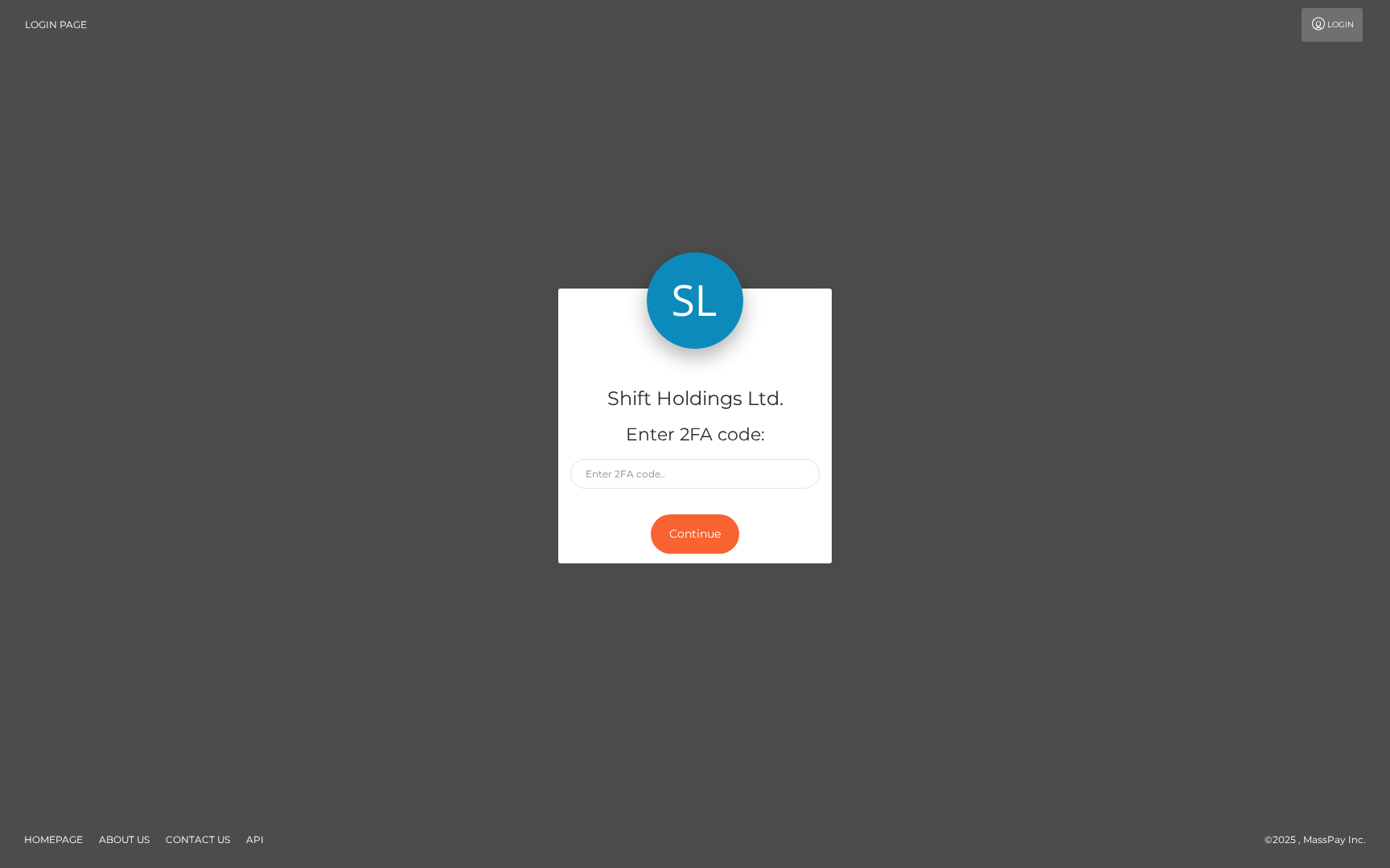 The image size is (1390, 868). I want to click on a: Login Page, so click(55, 25).